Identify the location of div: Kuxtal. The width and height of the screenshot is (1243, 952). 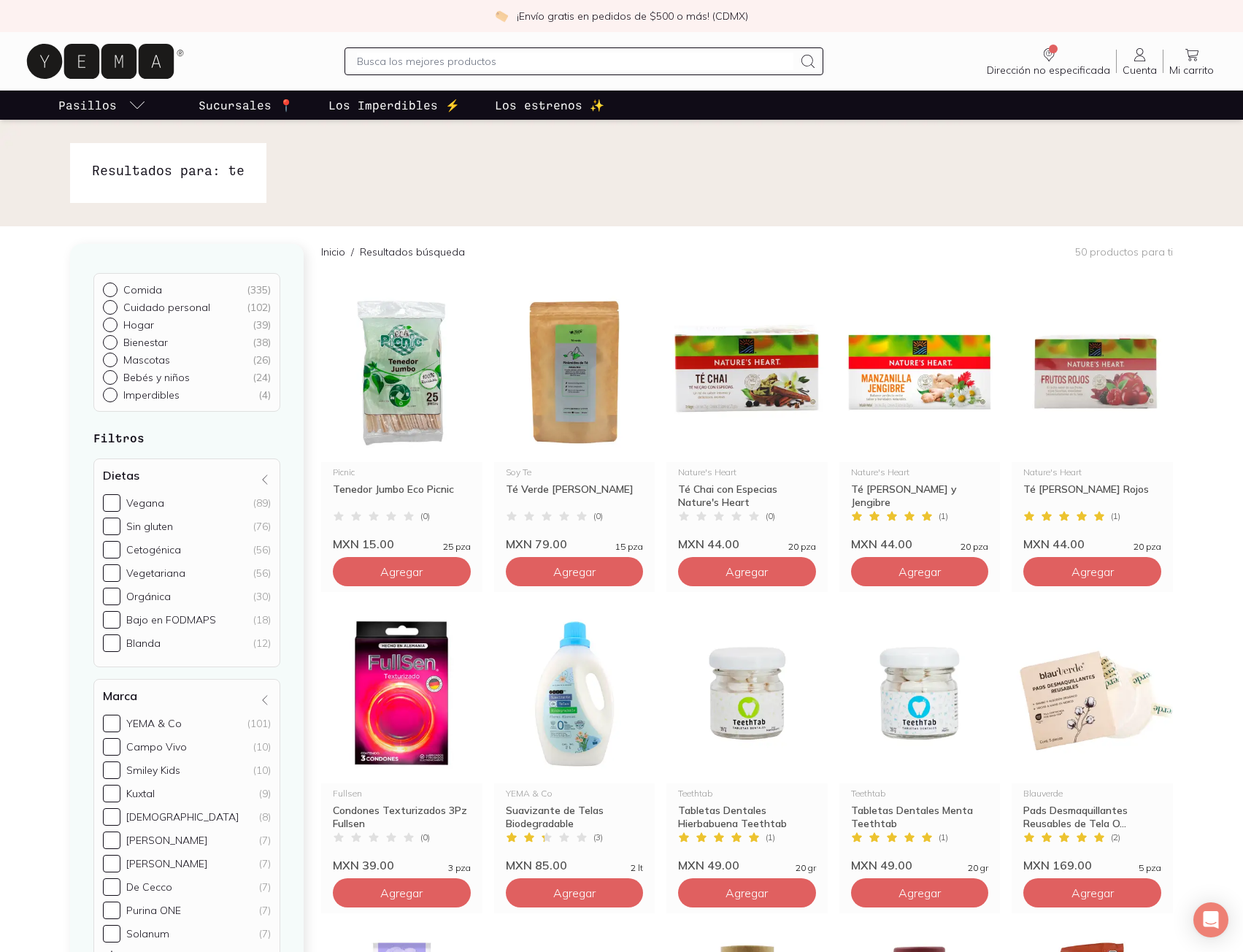
(140, 793).